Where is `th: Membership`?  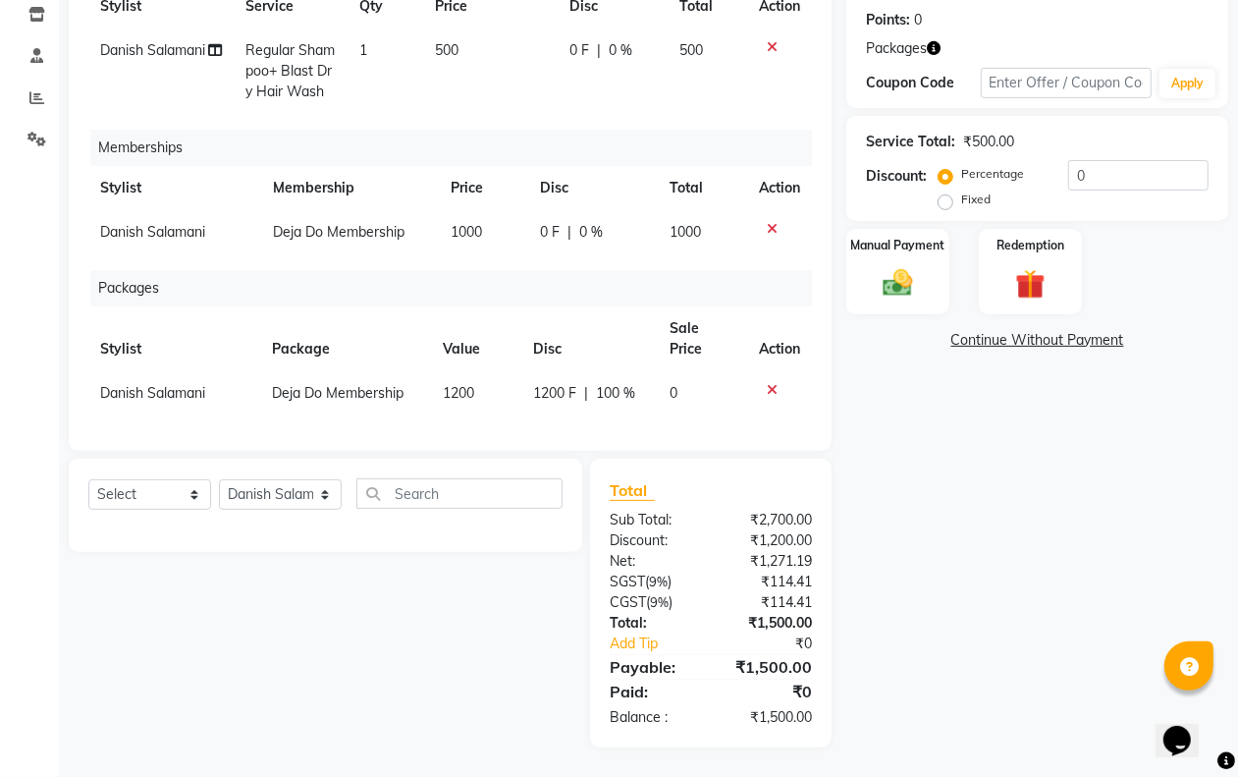
th: Membership is located at coordinates (350, 188).